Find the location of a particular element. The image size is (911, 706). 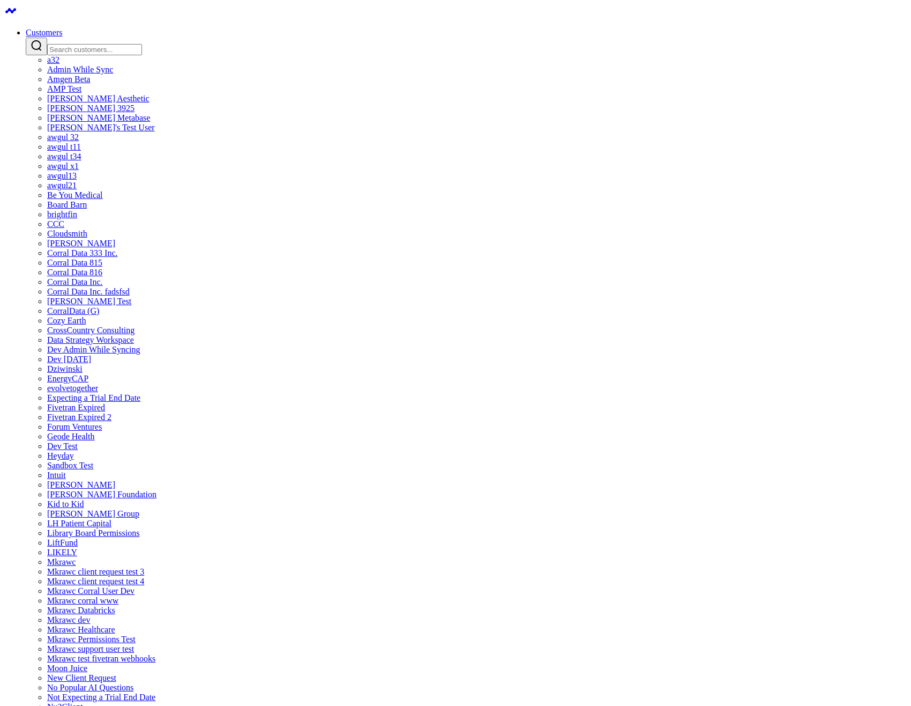

a: Forum Ventures is located at coordinates (75, 426).